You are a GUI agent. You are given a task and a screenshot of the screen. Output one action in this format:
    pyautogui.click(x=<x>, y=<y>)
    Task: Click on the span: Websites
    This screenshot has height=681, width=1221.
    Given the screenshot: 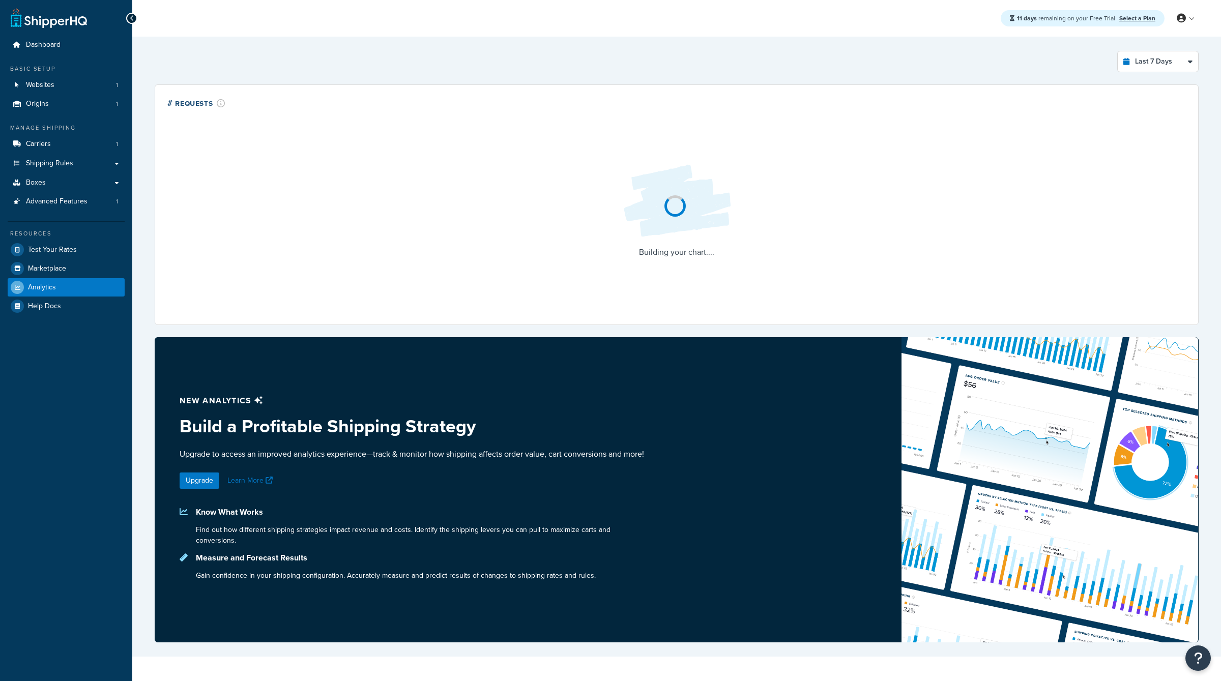 What is the action you would take?
    pyautogui.click(x=40, y=85)
    